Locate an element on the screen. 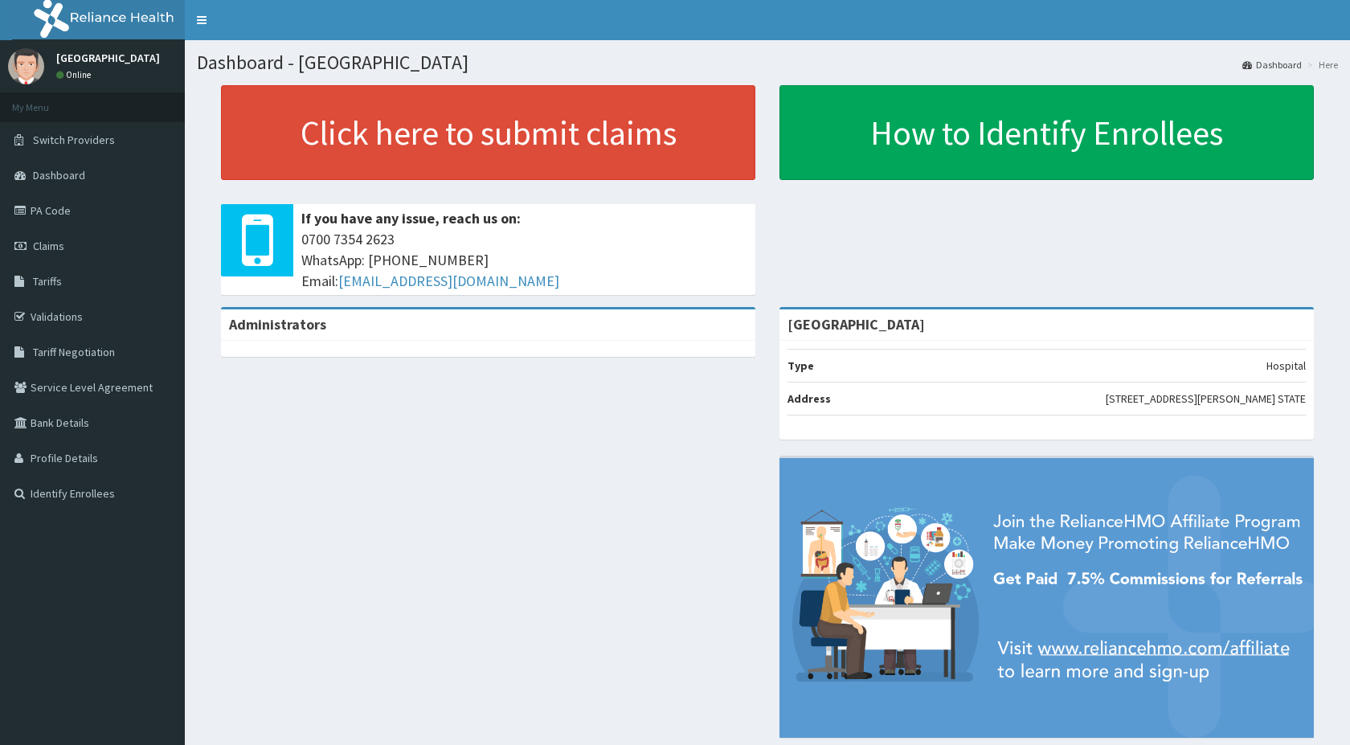 This screenshot has width=1350, height=745. b: Address is located at coordinates (809, 399).